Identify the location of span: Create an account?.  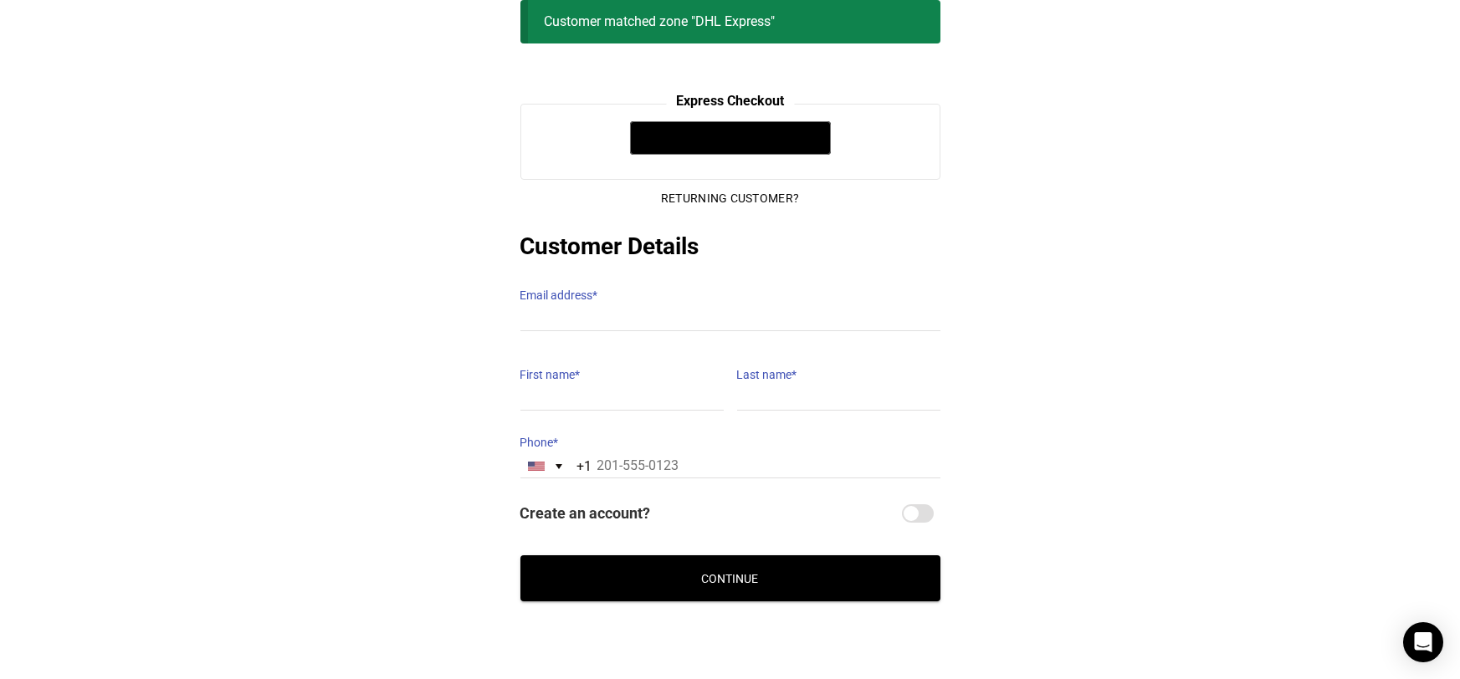
(709, 514).